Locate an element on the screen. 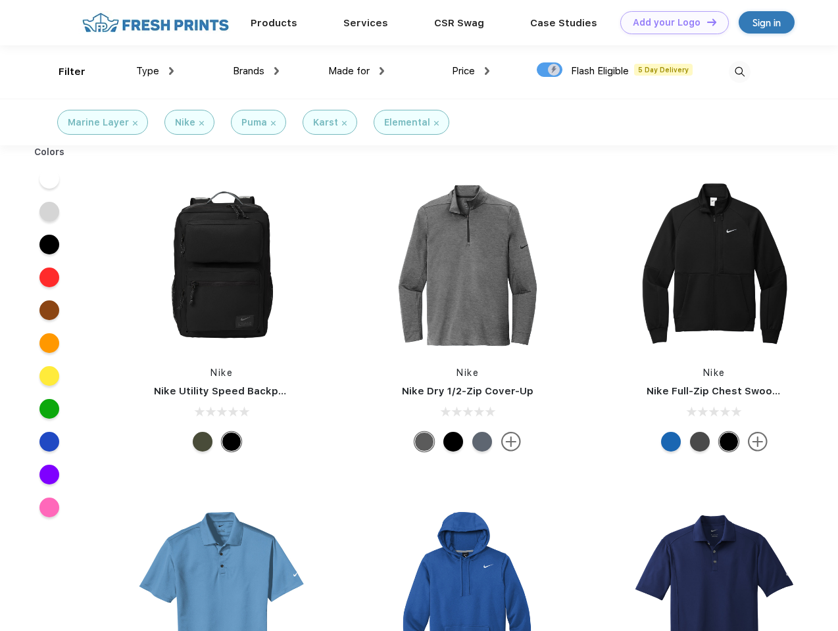  div: Navy Heather is located at coordinates (482, 442).